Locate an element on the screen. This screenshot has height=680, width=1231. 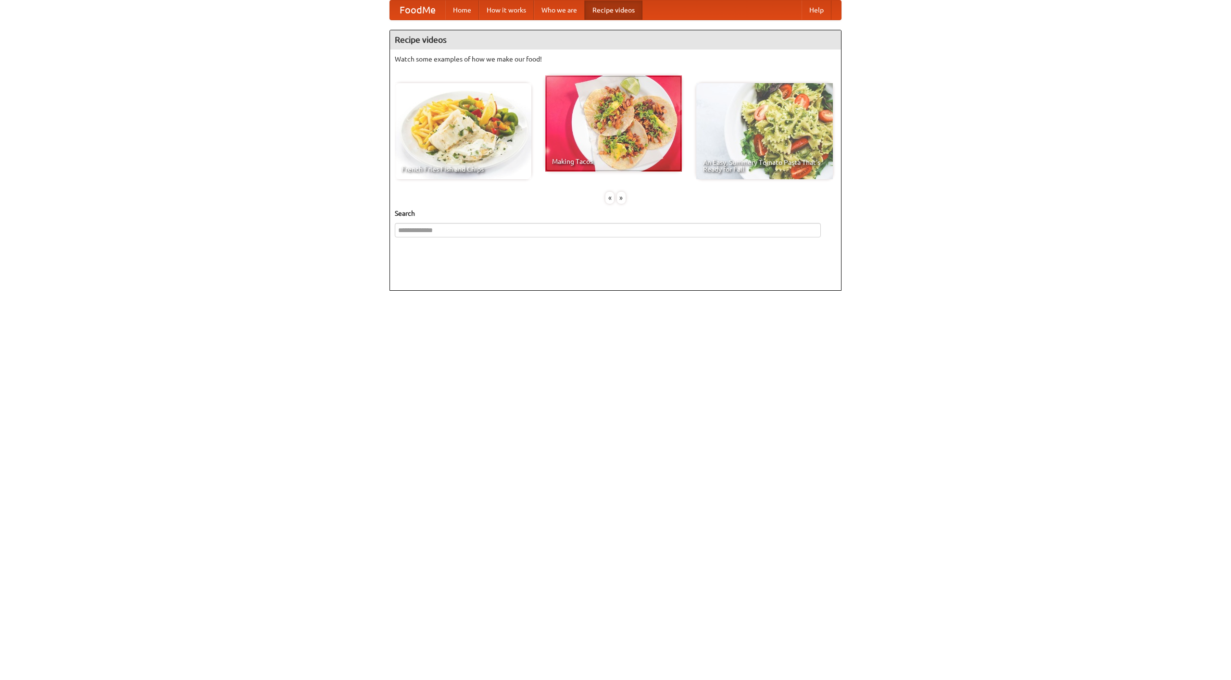
a: Help is located at coordinates (816, 10).